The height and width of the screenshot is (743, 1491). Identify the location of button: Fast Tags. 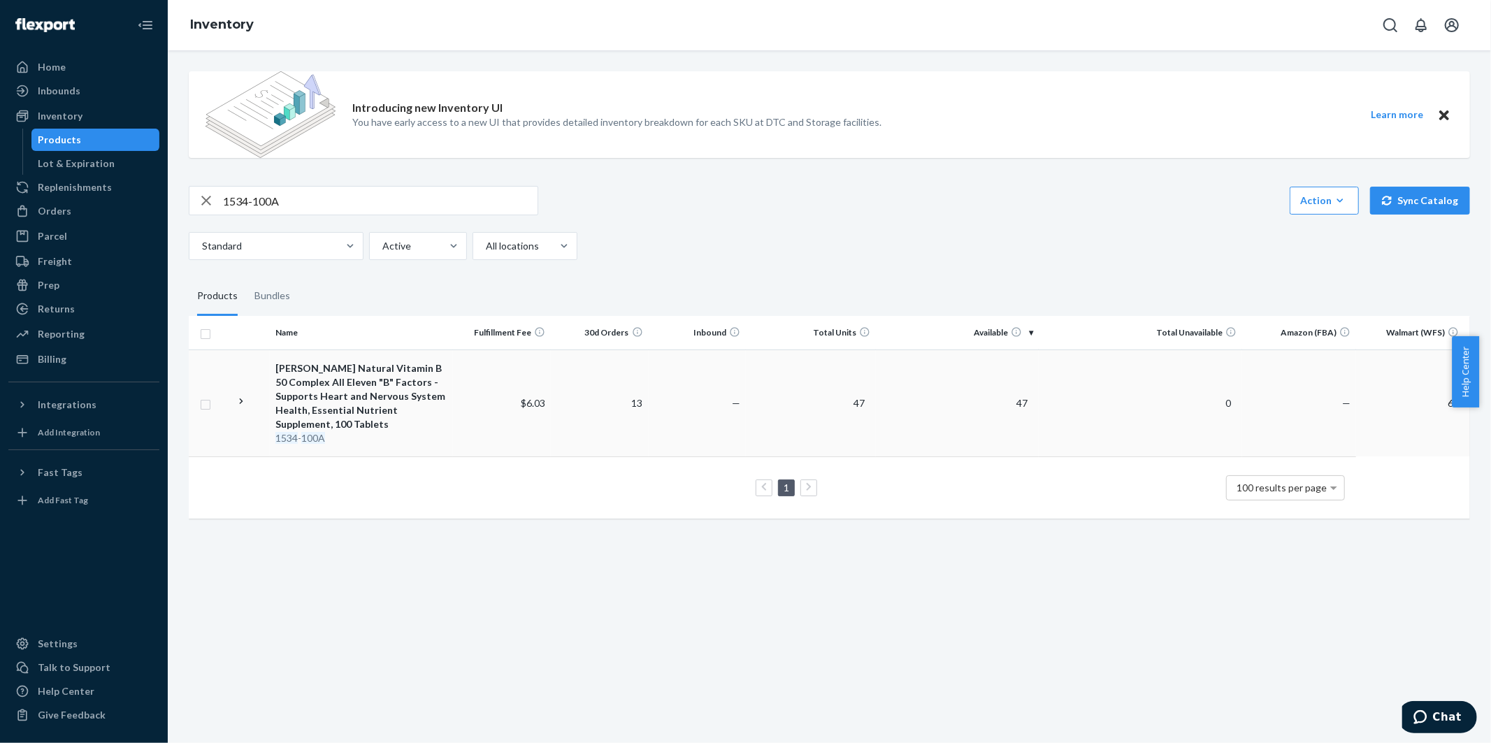
(84, 472).